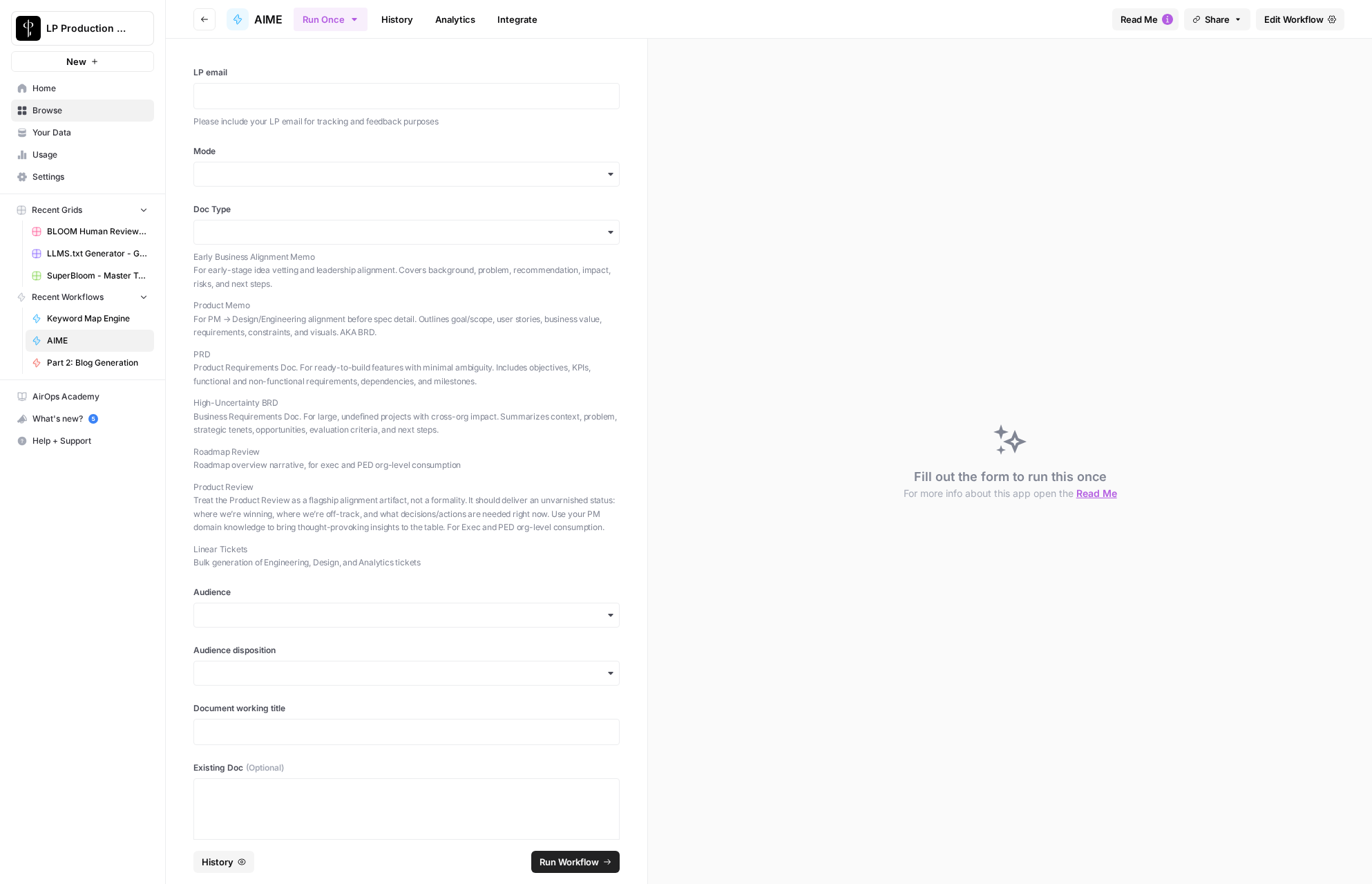 The image size is (1372, 884). Describe the element at coordinates (83, 210) in the screenshot. I see `button: Recent Grids` at that location.